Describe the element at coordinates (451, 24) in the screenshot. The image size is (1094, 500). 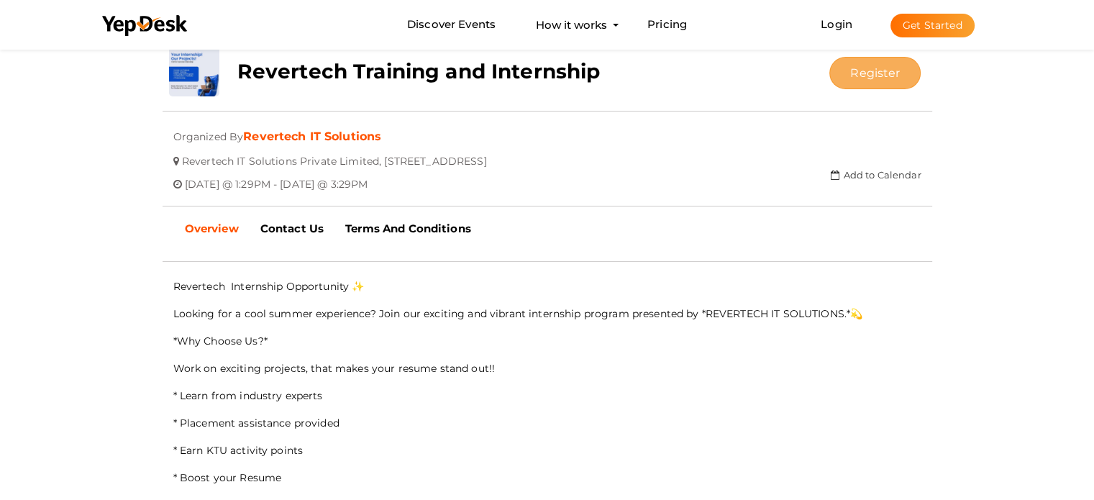
I see `a: Discover Events` at that location.